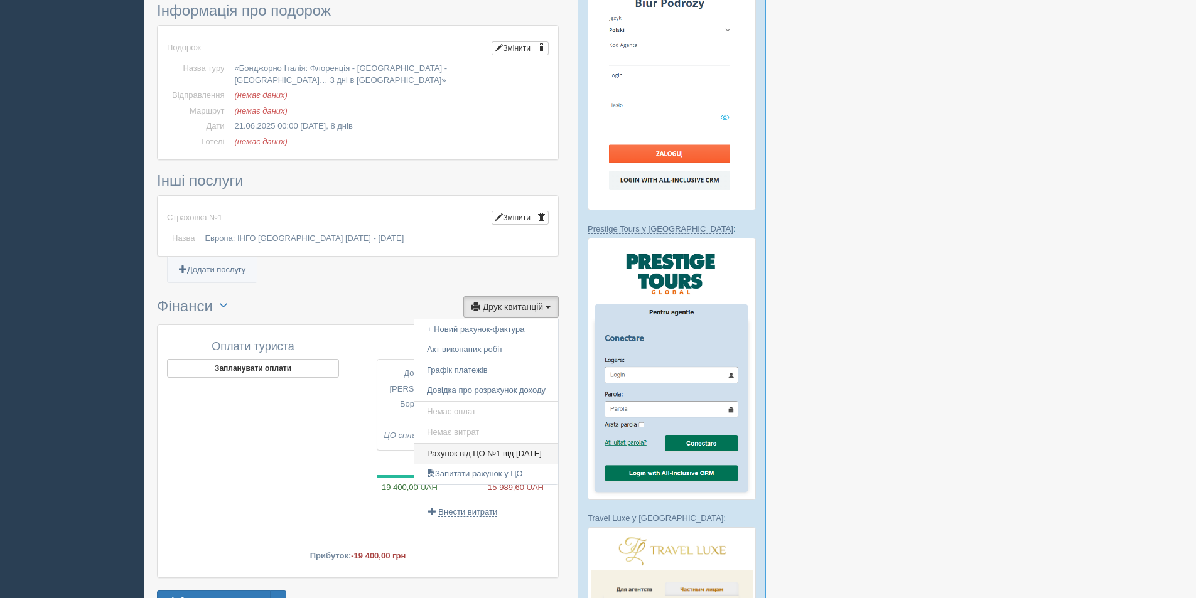 Image resolution: width=1196 pixels, height=598 pixels. I want to click on a: + Новий рахунок-фактура, so click(486, 330).